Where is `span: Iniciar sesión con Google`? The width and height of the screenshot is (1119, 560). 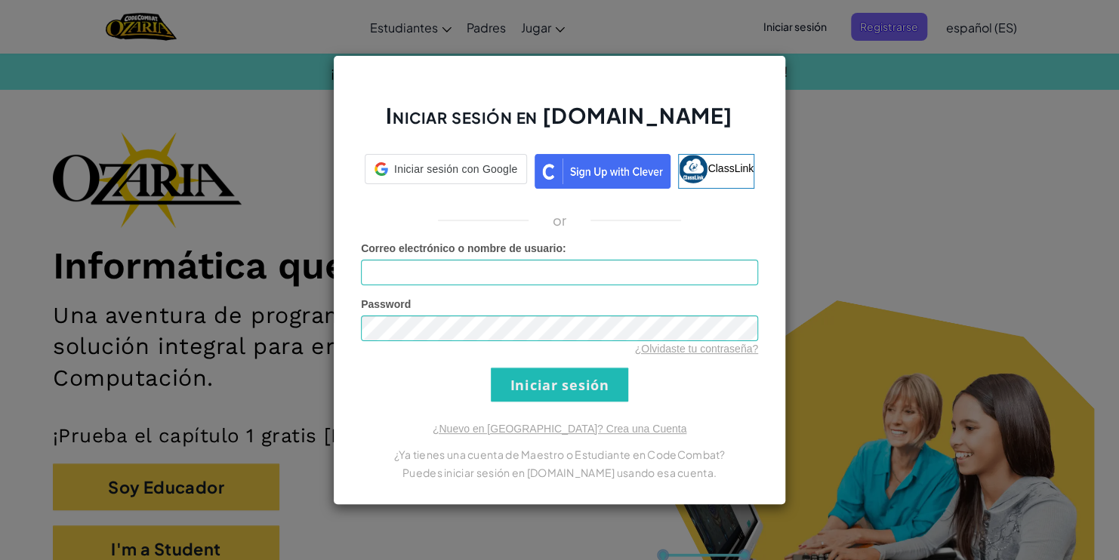 span: Iniciar sesión con Google is located at coordinates (455, 169).